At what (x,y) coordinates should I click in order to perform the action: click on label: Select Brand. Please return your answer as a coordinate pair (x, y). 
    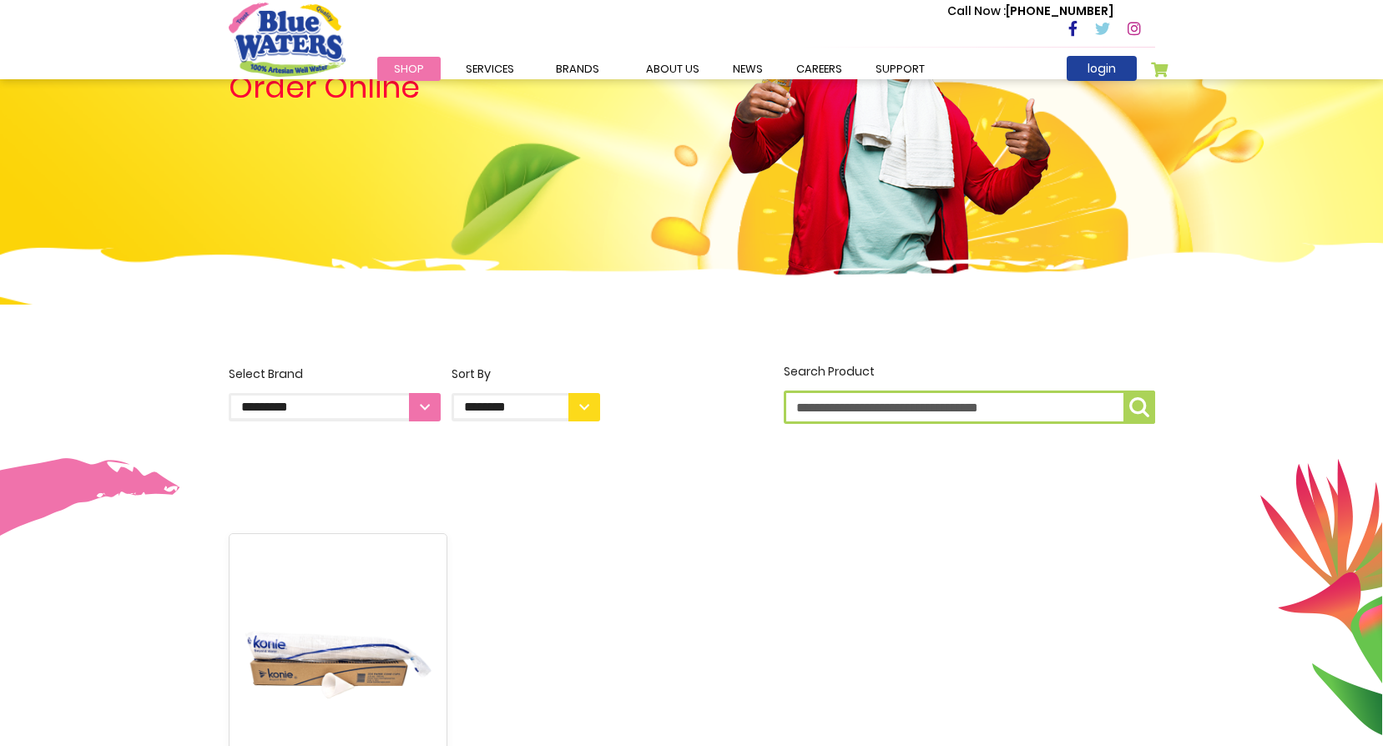
    Looking at the image, I should click on (335, 393).